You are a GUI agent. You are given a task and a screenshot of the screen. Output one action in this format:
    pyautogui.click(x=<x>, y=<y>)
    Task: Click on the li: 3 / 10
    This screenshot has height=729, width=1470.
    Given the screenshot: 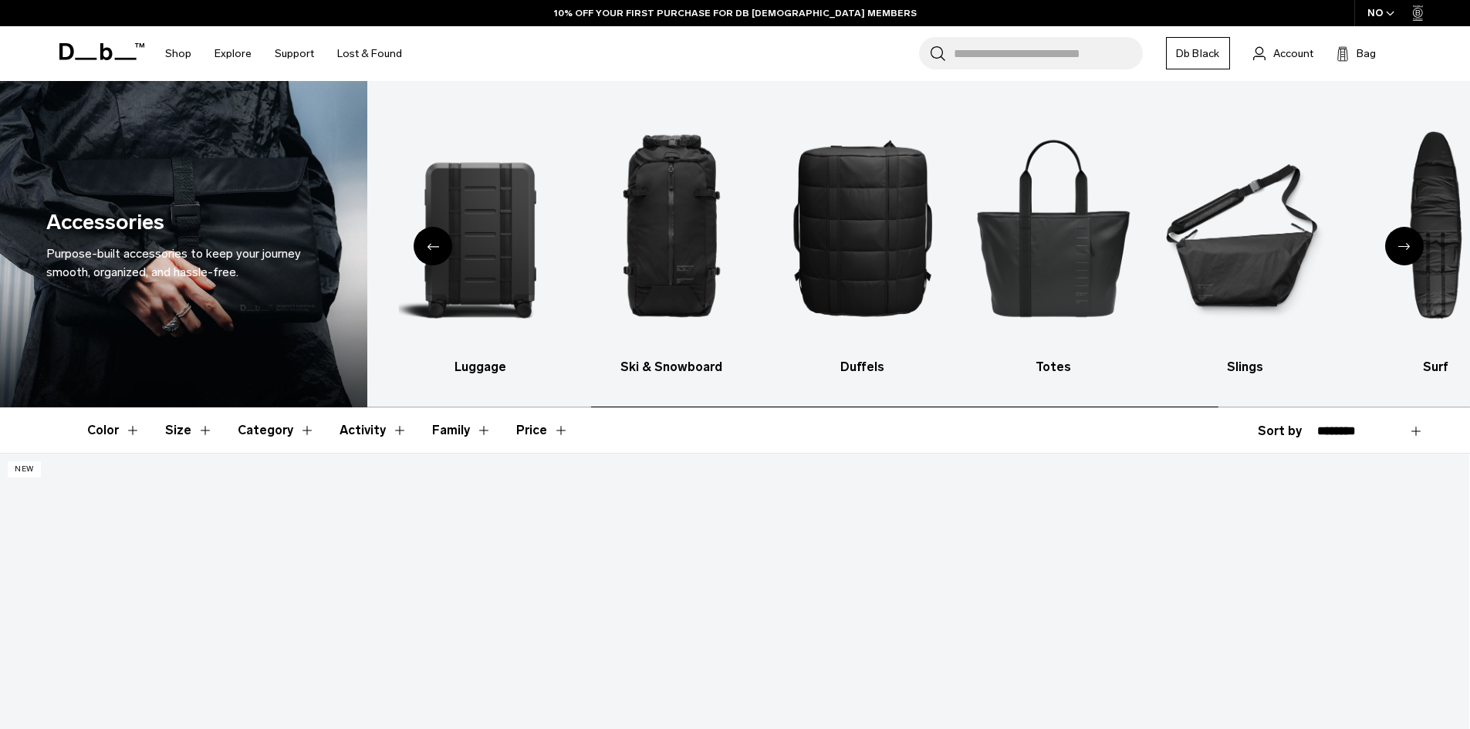 What is the action you would take?
    pyautogui.click(x=480, y=240)
    